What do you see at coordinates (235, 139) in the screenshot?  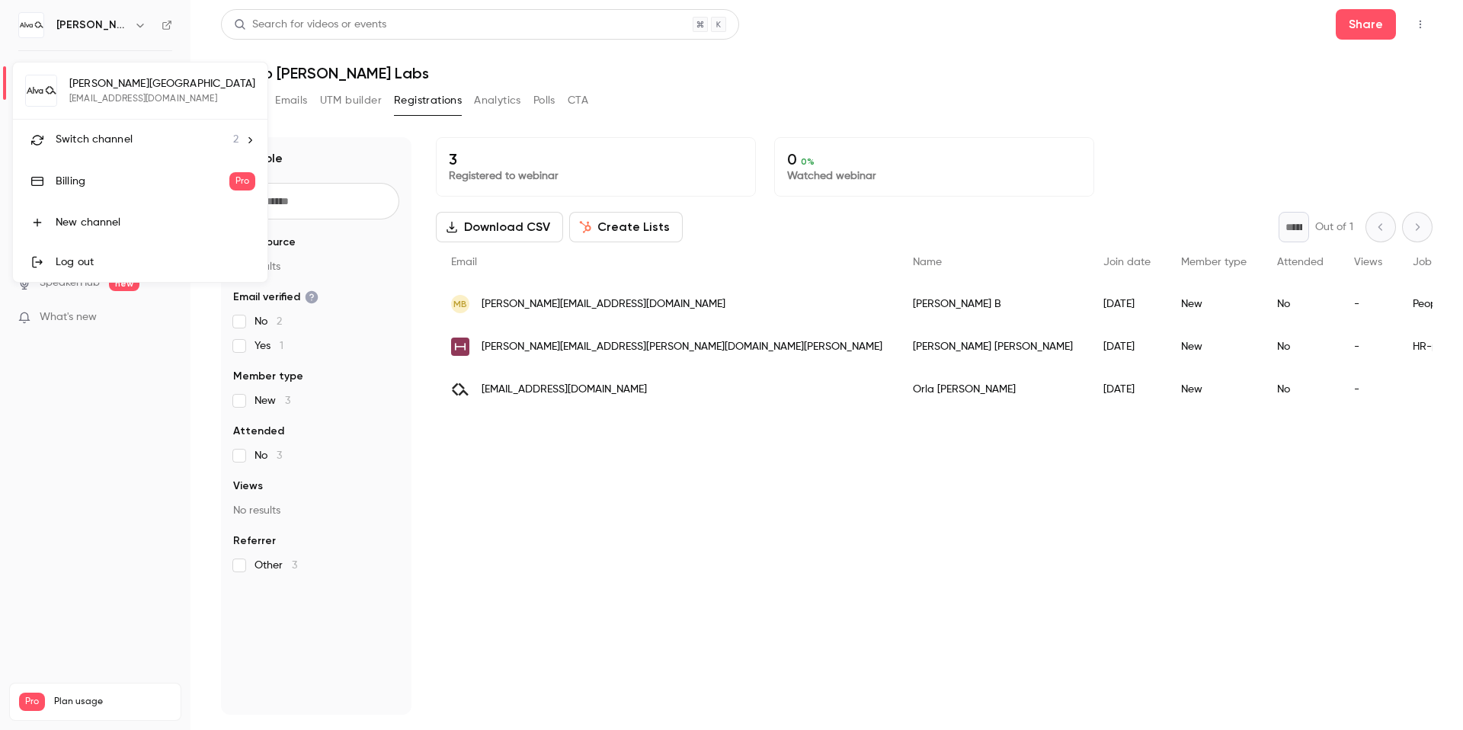 I see `span: 2` at bounding box center [235, 139].